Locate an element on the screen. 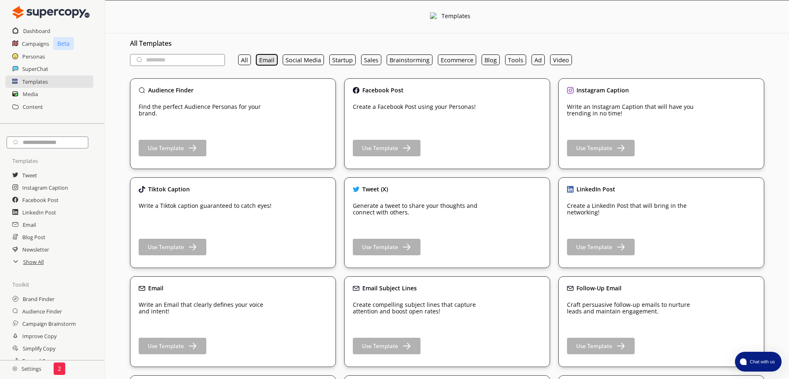  h2: Content is located at coordinates (33, 107).